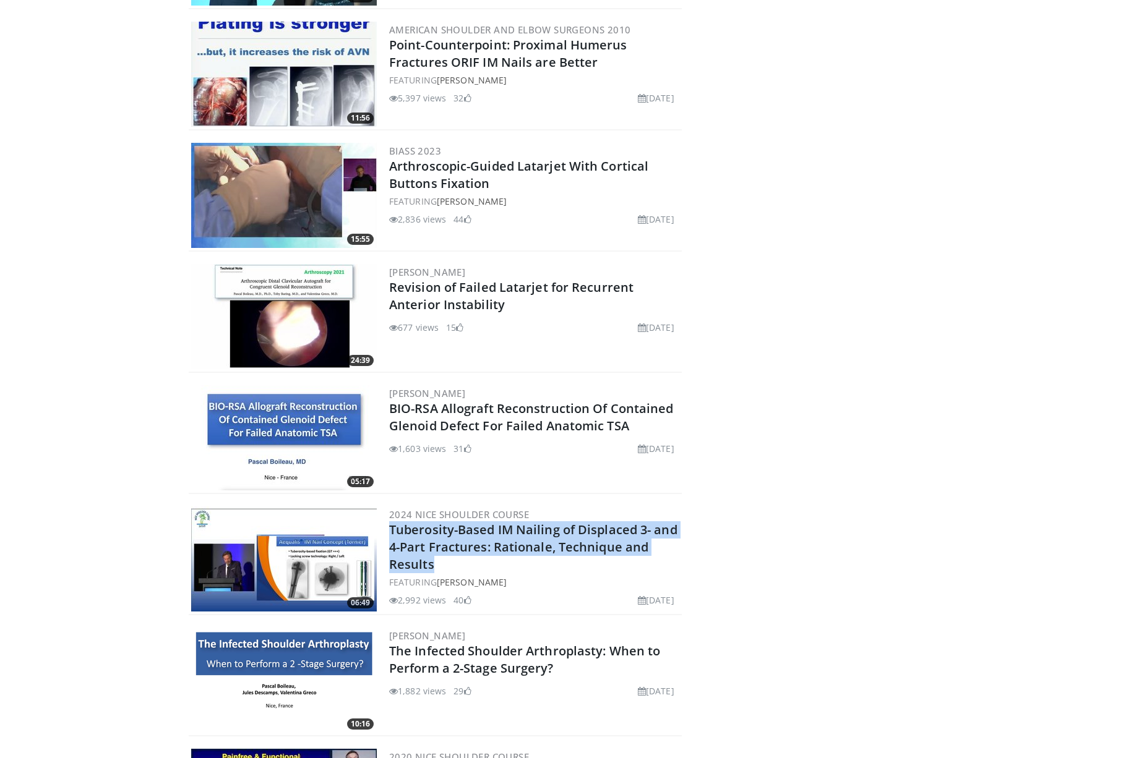 Image resolution: width=1126 pixels, height=758 pixels. What do you see at coordinates (360, 118) in the screenshot?
I see `span: 11:56` at bounding box center [360, 118].